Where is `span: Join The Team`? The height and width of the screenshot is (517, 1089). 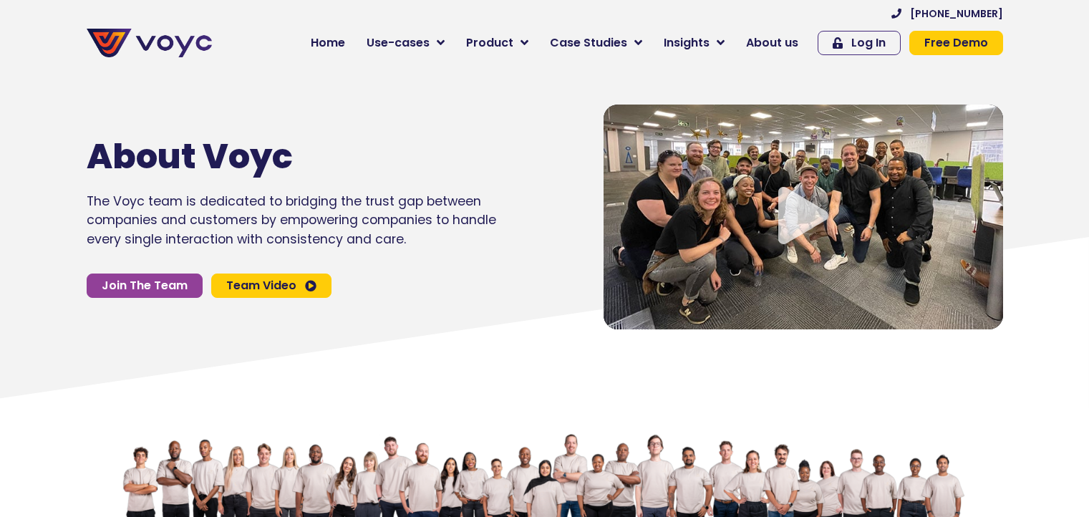
span: Join The Team is located at coordinates (145, 286).